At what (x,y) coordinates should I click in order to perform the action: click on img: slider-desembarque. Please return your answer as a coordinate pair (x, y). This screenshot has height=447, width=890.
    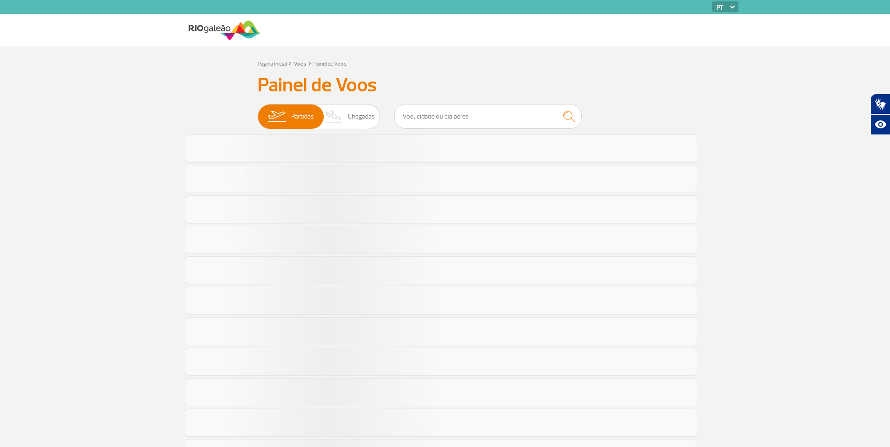
    Looking at the image, I should click on (334, 117).